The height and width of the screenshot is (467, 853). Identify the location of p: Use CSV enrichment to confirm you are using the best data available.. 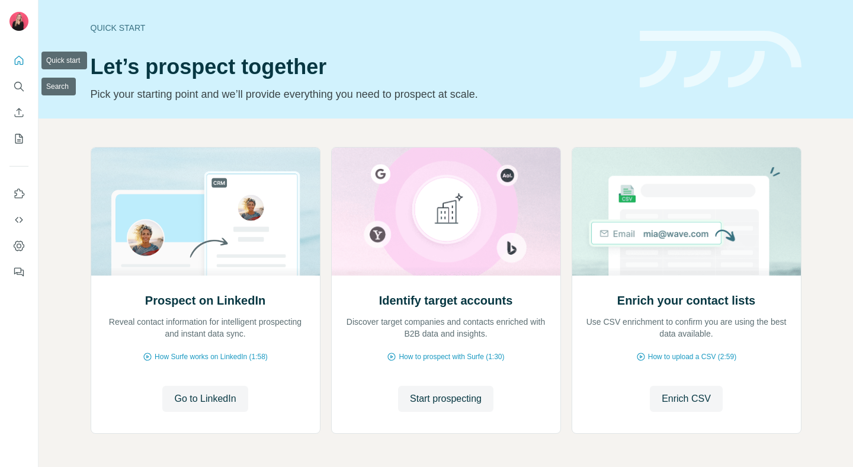
(686, 327).